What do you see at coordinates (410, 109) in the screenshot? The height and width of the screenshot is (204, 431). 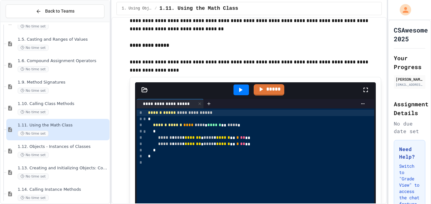 I see `h2: Assignment Details` at bounding box center [410, 109].